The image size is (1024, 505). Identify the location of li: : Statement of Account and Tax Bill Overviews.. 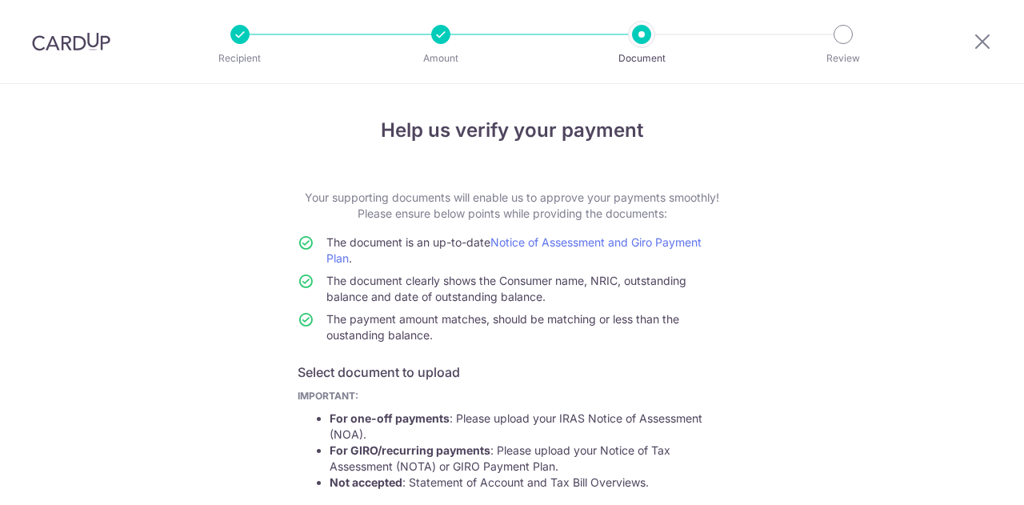
(528, 483).